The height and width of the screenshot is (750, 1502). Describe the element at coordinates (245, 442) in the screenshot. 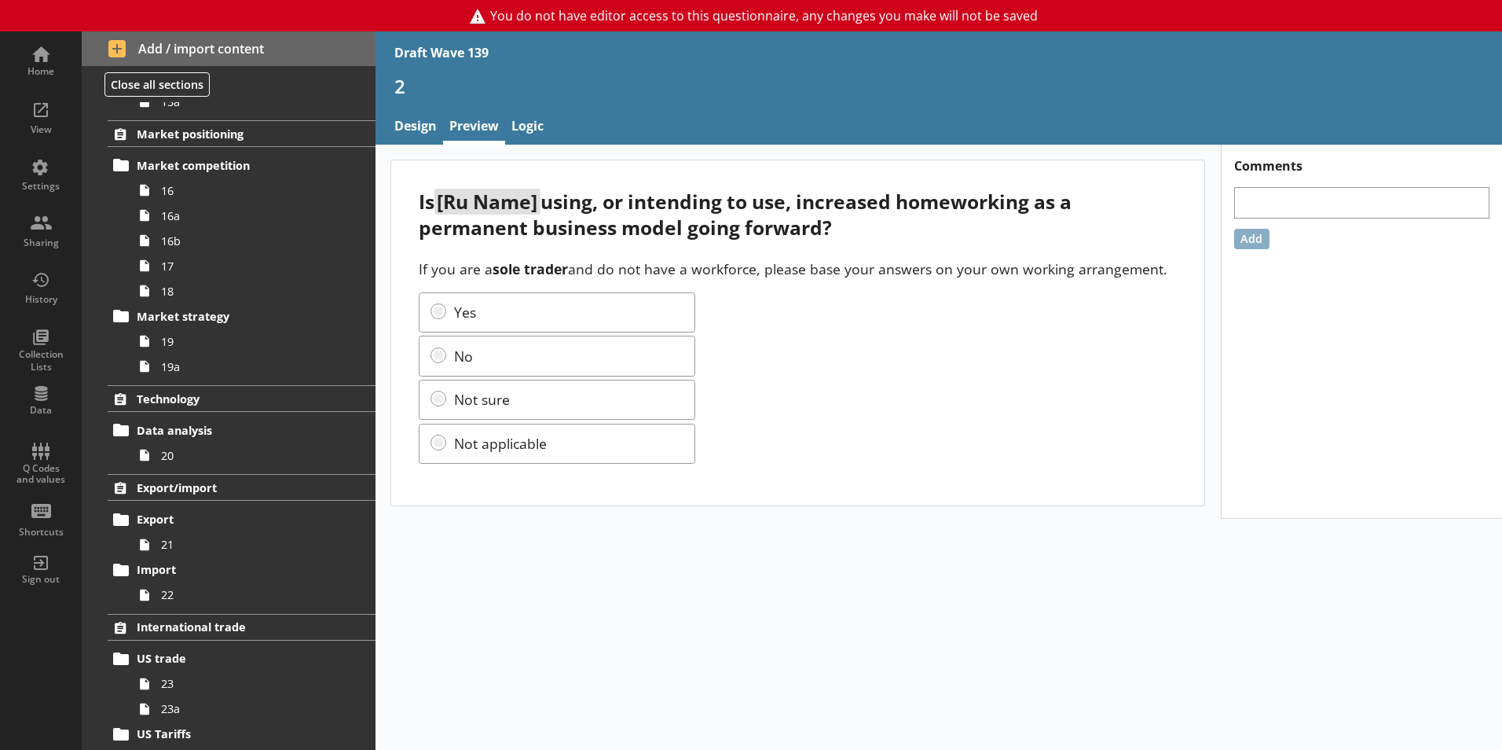

I see `li: Data analysis20` at that location.